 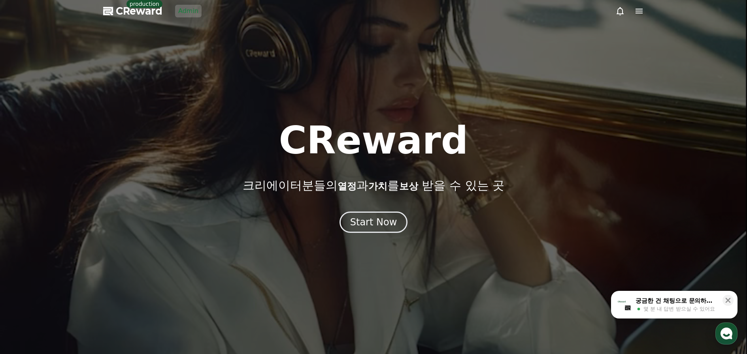 What do you see at coordinates (373, 222) in the screenshot?
I see `button: Start Now` at bounding box center [373, 222].